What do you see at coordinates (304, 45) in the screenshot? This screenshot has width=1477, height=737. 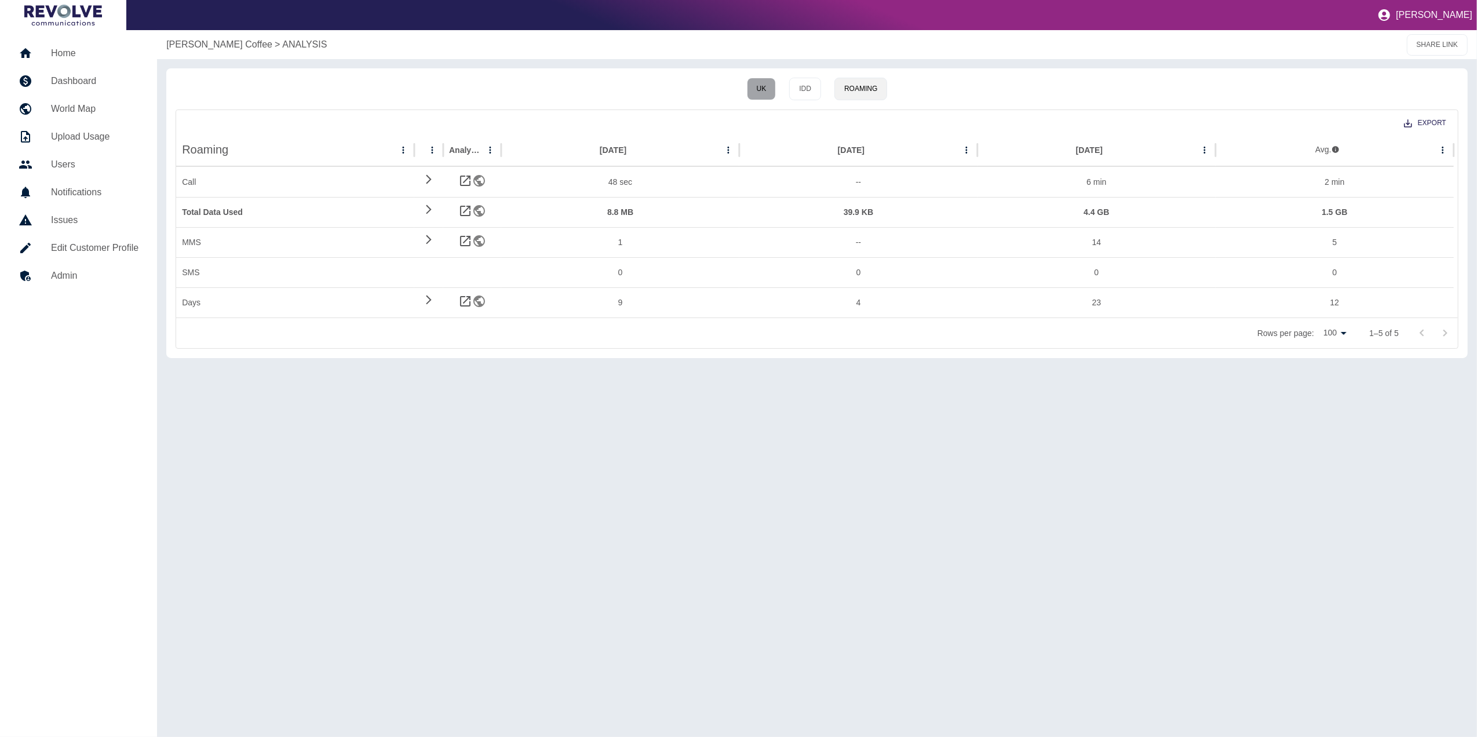 I see `p: ANALYSIS` at bounding box center [304, 45].